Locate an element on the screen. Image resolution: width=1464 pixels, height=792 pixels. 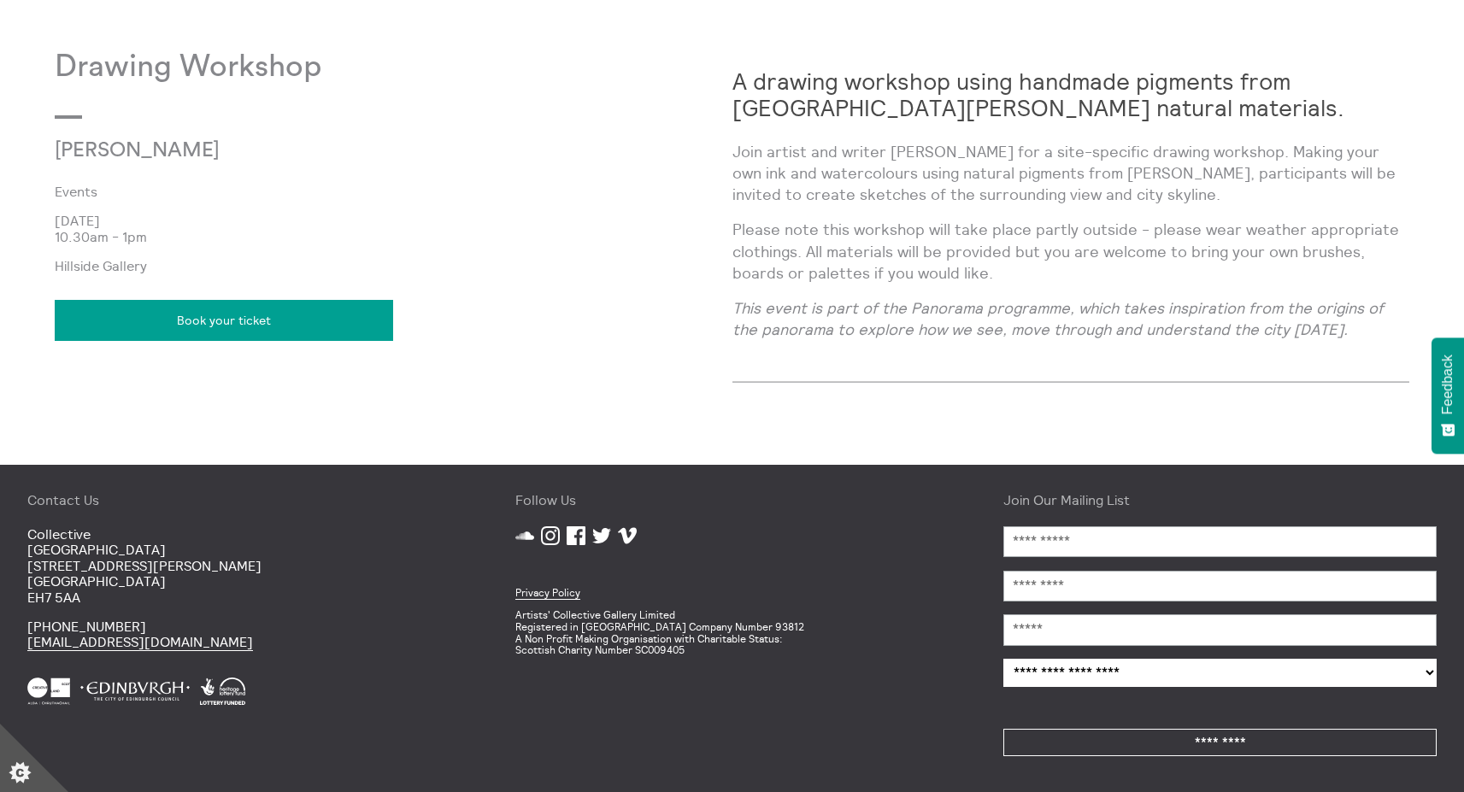
h4: Follow Us is located at coordinates (731, 500).